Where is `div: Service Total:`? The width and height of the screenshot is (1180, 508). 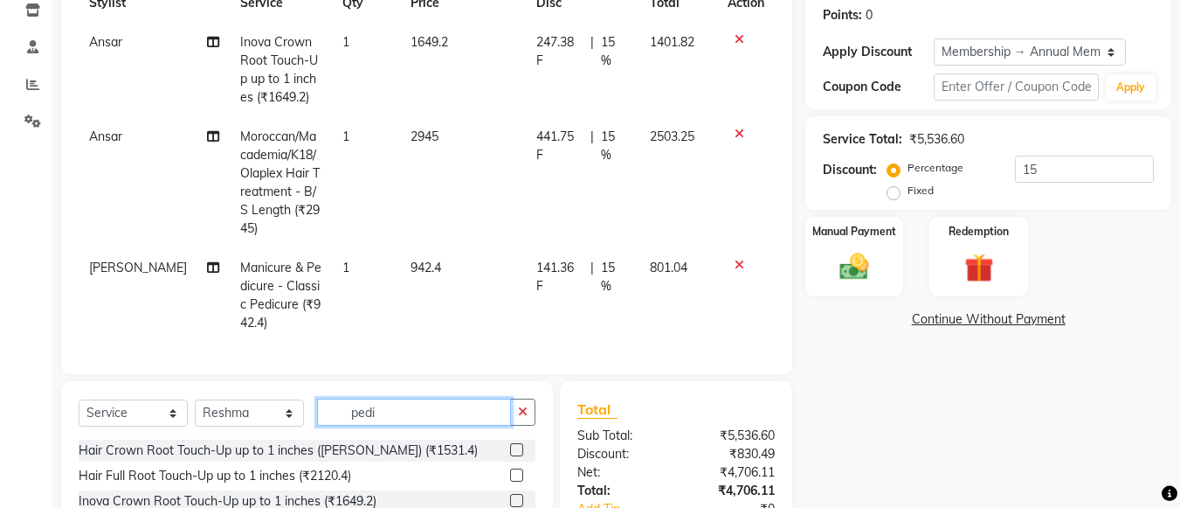 div: Service Total: is located at coordinates (862, 139).